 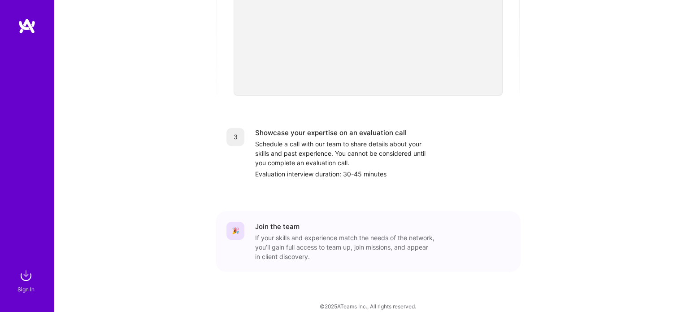 What do you see at coordinates (26, 289) in the screenshot?
I see `div: Sign In` at bounding box center [26, 289].